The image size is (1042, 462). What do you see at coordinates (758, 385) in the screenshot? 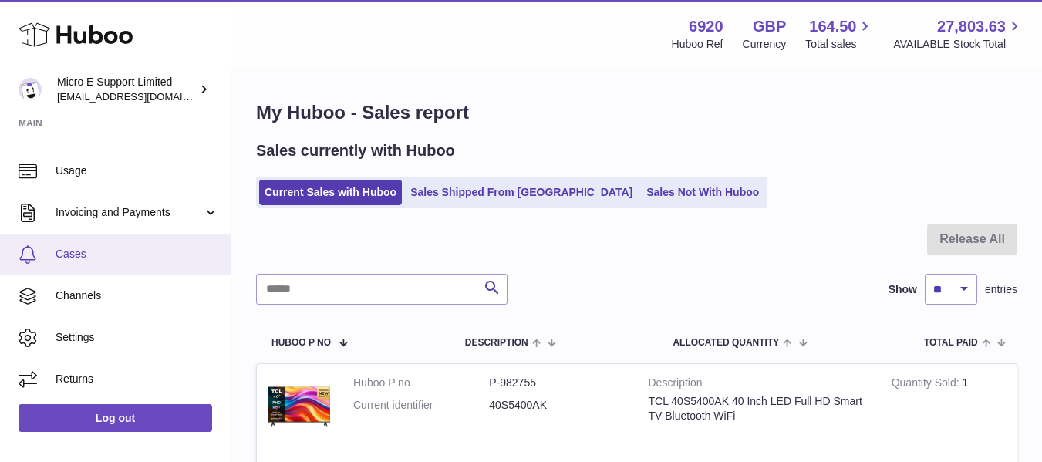
I see `strong: Description` at bounding box center [758, 385].